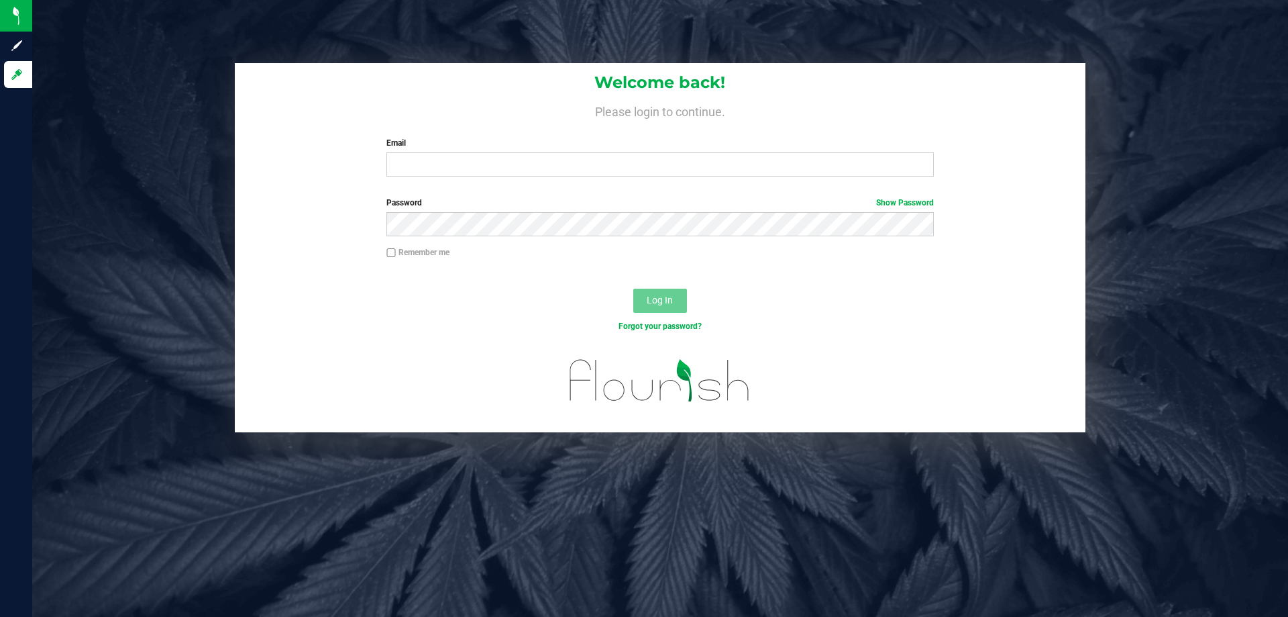 The width and height of the screenshot is (1288, 617). I want to click on inline-svg: Log in, so click(17, 74).